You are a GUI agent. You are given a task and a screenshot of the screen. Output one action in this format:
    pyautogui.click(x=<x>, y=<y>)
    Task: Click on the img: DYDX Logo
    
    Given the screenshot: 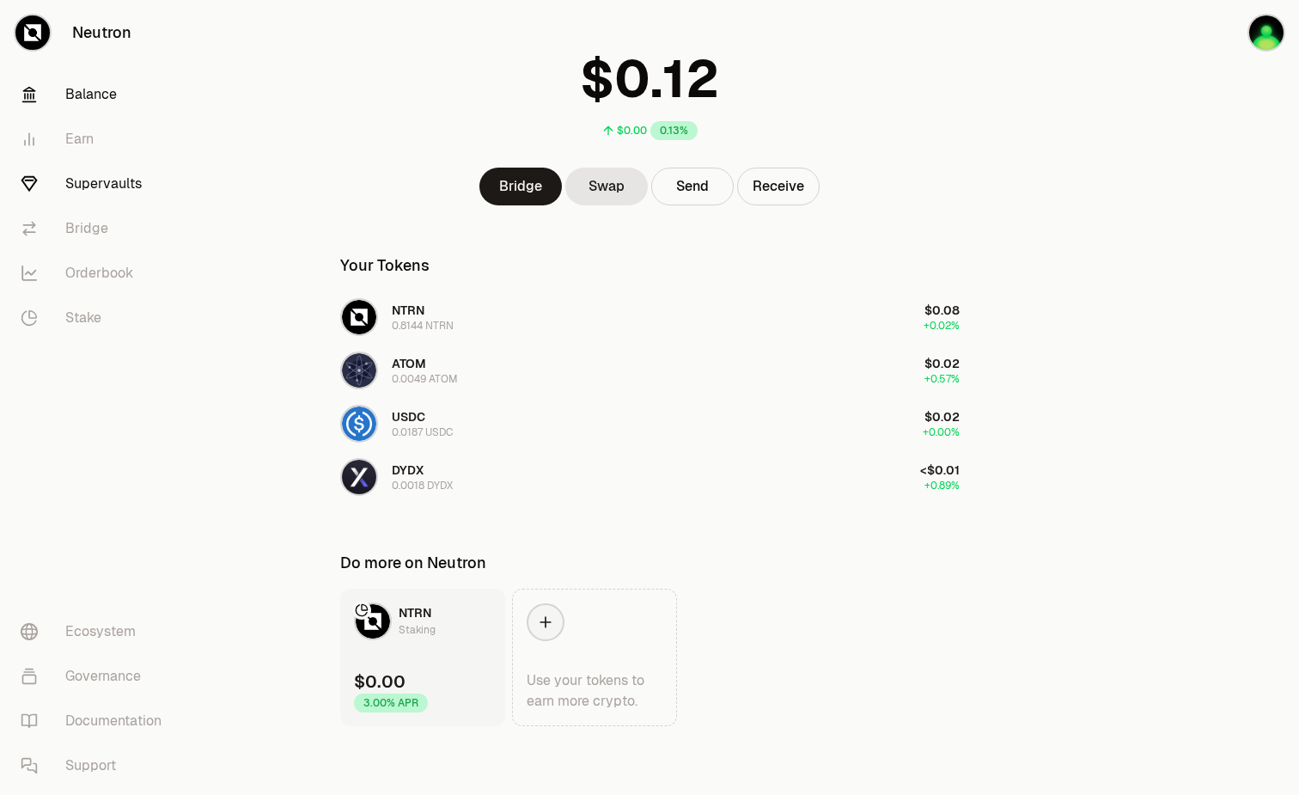 What is the action you would take?
    pyautogui.click(x=359, y=477)
    